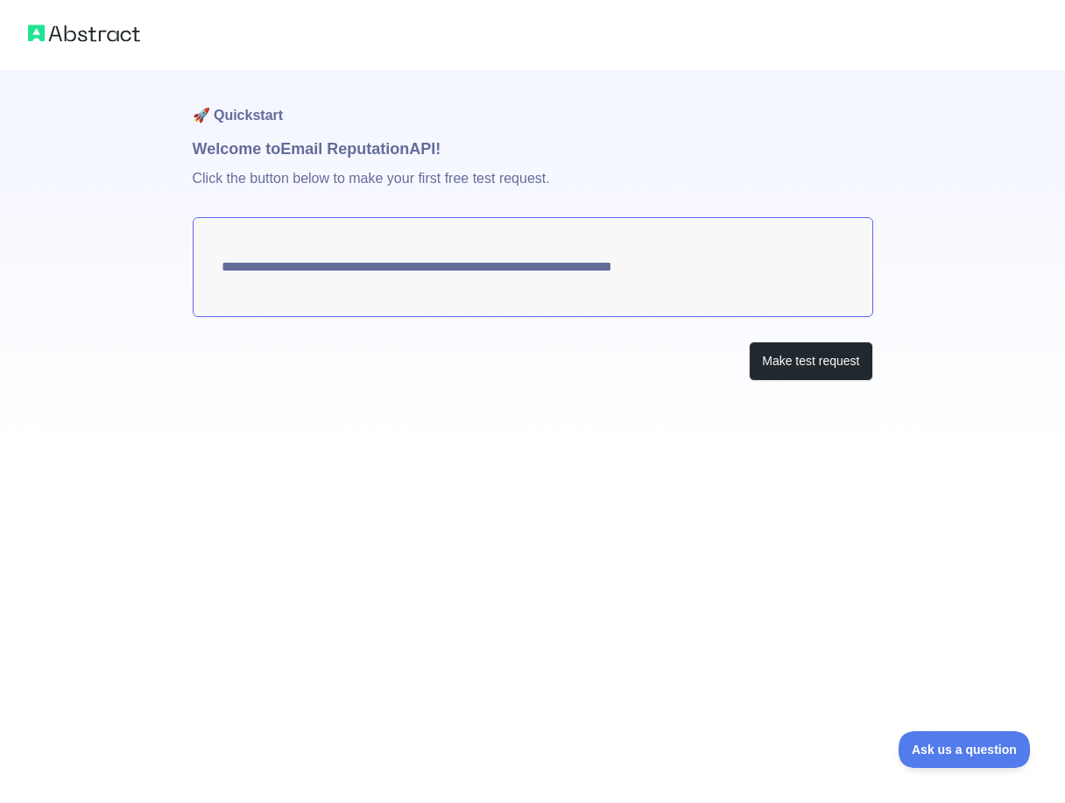 This screenshot has height=803, width=1065. Describe the element at coordinates (532, 149) in the screenshot. I see `h1: Welcome to Email Reputation API!` at that location.